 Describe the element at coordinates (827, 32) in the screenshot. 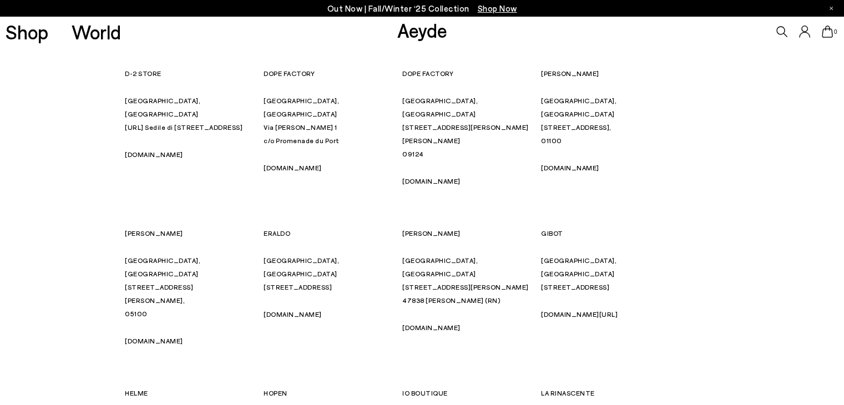

I see `a: 0` at that location.